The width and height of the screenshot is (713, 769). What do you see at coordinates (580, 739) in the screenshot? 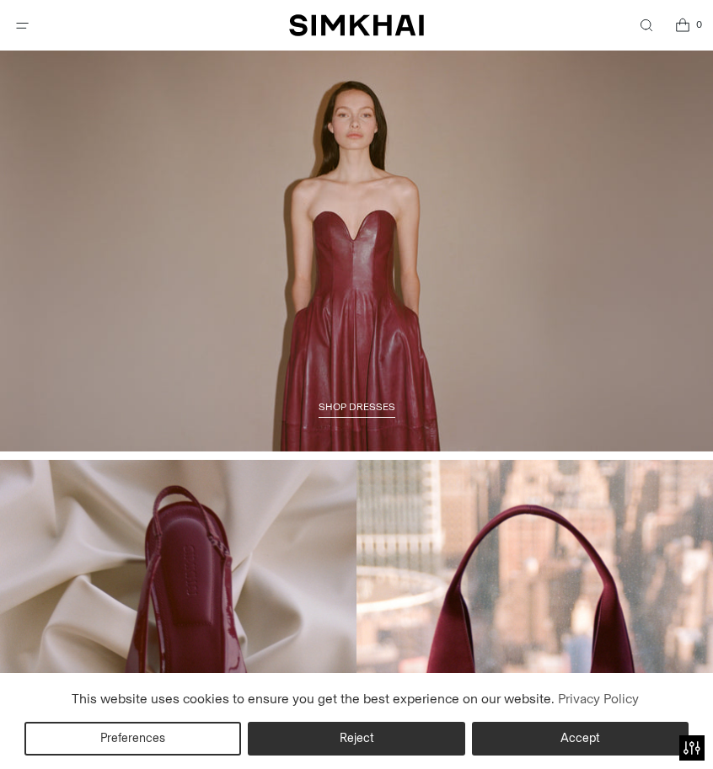
I see `button: Accept` at bounding box center [580, 739].